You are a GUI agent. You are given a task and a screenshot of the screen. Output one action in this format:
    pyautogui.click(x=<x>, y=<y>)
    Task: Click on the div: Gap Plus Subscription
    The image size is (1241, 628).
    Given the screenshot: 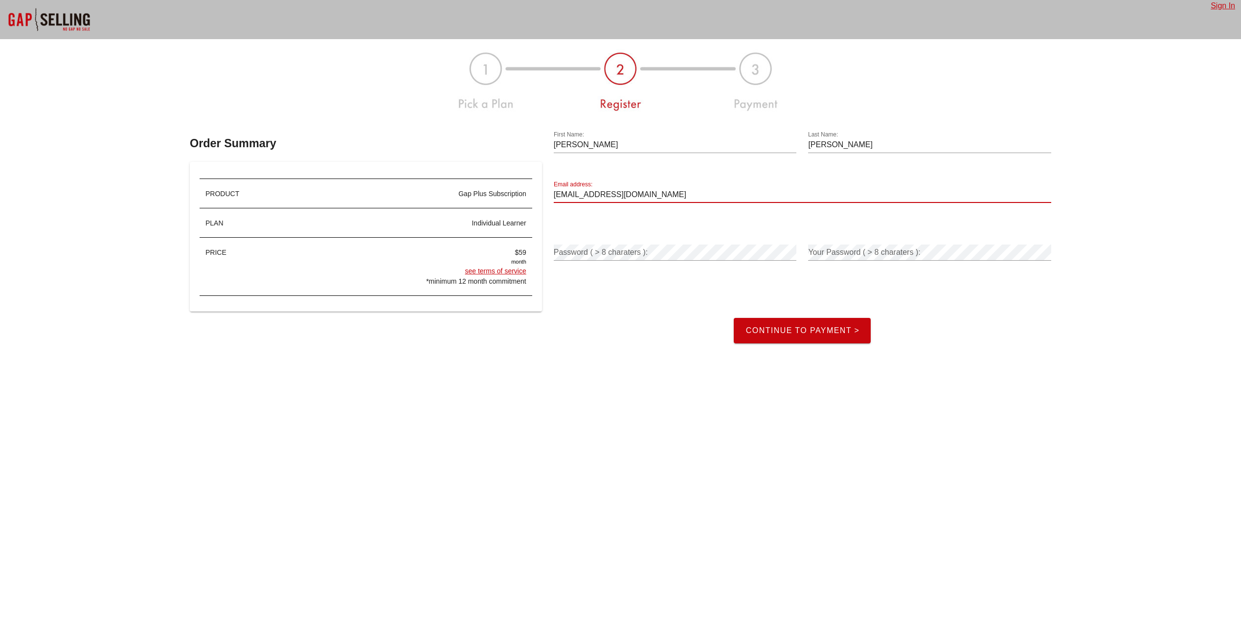 What is the action you would take?
    pyautogui.click(x=407, y=194)
    